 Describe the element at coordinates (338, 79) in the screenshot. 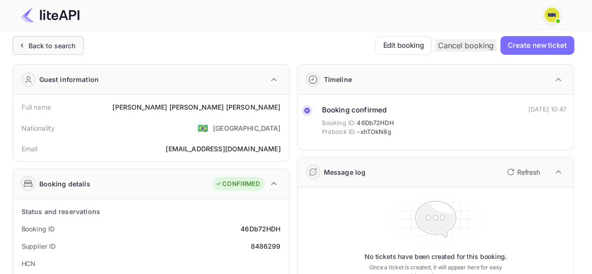

I see `div: Timeline` at that location.